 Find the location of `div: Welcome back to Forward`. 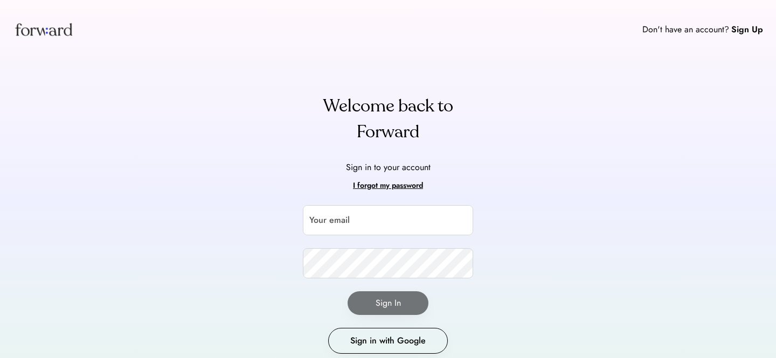

div: Welcome back to Forward is located at coordinates (388, 119).